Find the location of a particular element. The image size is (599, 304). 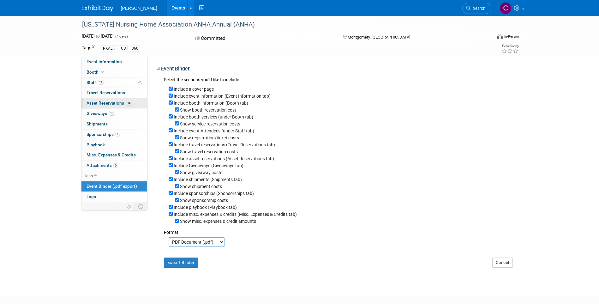

a: Event Binder (.pdf export) is located at coordinates (114, 186).